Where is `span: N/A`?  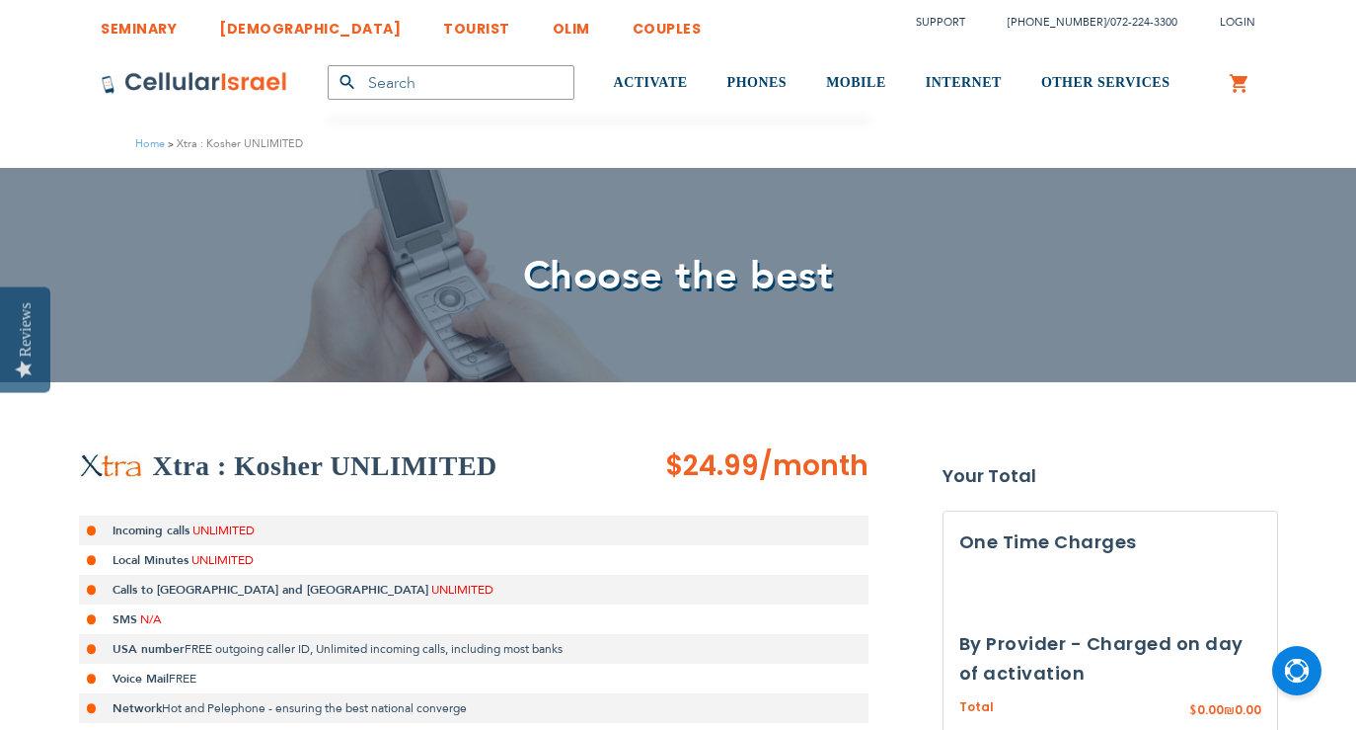 span: N/A is located at coordinates (150, 619).